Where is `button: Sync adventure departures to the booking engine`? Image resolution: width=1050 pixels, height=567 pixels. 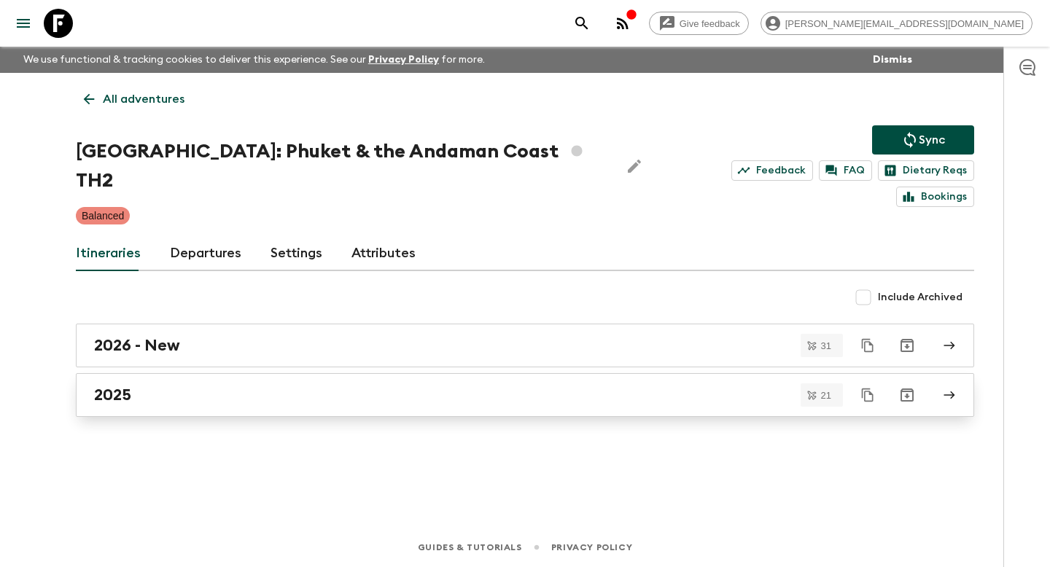 button: Sync adventure departures to the booking engine is located at coordinates (923, 140).